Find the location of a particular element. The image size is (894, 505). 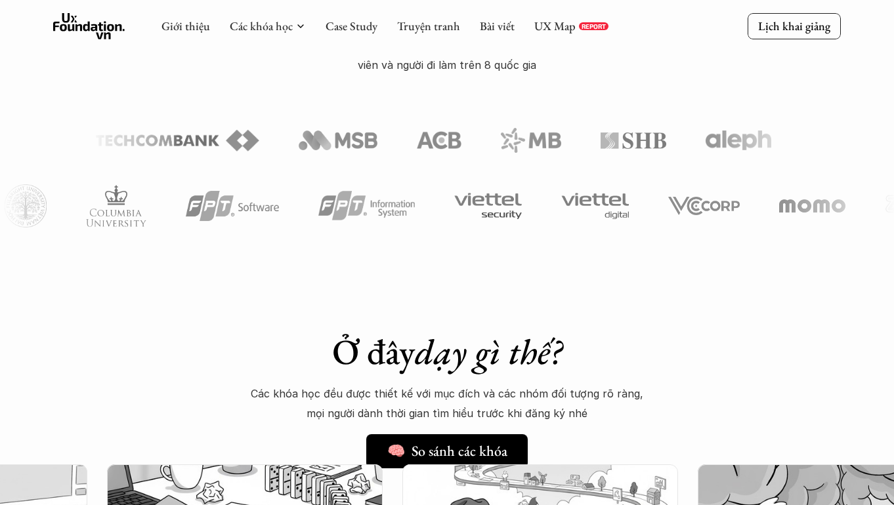

p: Các khóa học đều được thiết kế với mục đích và các nhóm đối tượng rõ ràng, mọi người dành thời gi... is located at coordinates (447, 404).